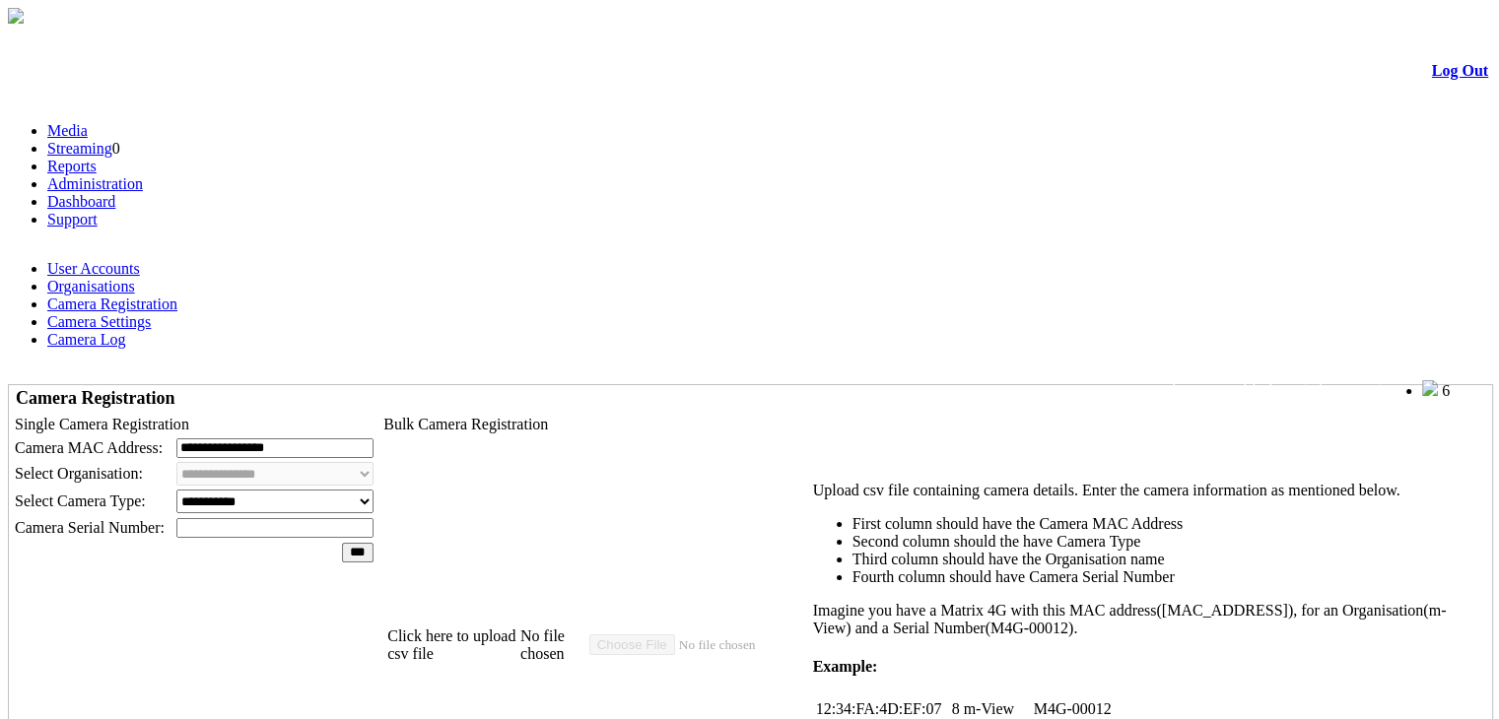  Describe the element at coordinates (95, 183) in the screenshot. I see `a: Administration` at that location.